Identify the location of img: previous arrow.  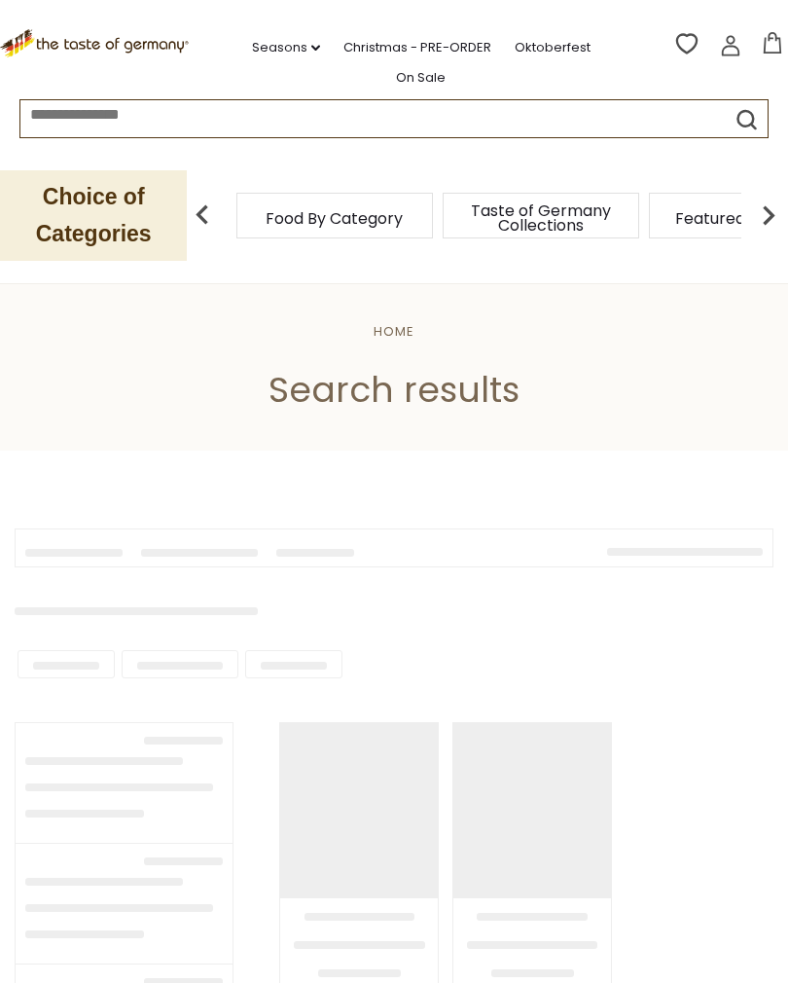
(202, 215).